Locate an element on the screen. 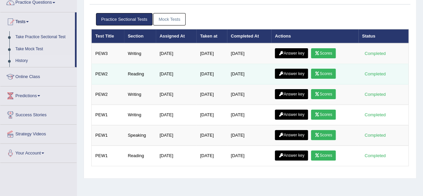 The image size is (423, 196). td: PEW3 is located at coordinates (108, 54).